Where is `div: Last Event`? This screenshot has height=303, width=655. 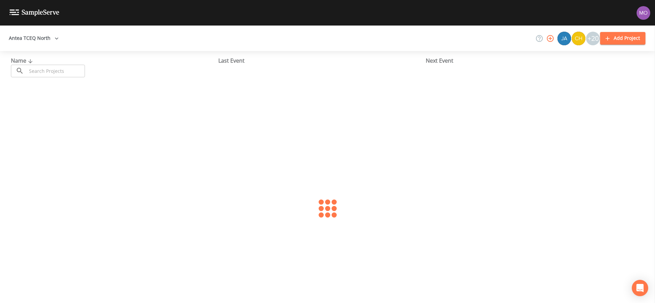 div: Last Event is located at coordinates (322, 61).